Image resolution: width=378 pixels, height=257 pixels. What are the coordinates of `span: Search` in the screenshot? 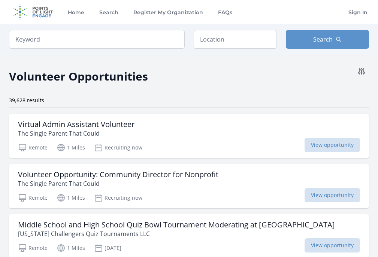 It's located at (323, 39).